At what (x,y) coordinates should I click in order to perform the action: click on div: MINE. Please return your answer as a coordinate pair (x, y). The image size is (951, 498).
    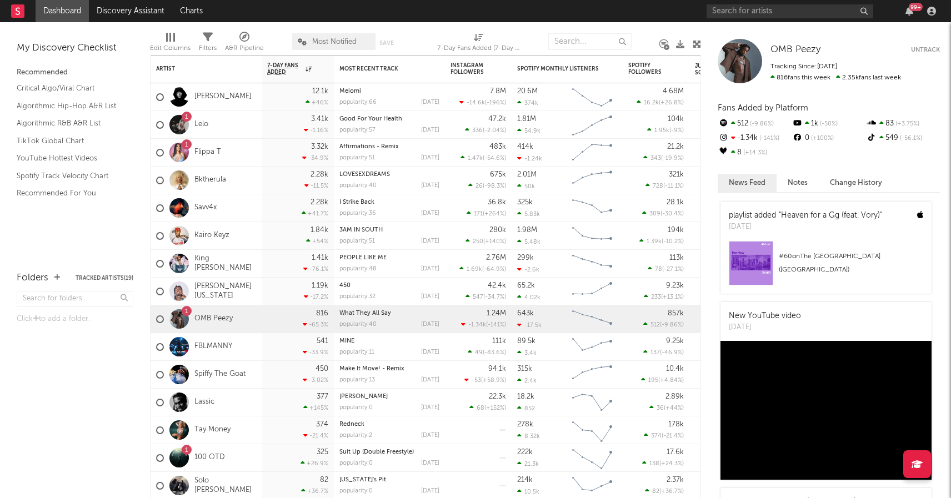
    Looking at the image, I should click on (390, 341).